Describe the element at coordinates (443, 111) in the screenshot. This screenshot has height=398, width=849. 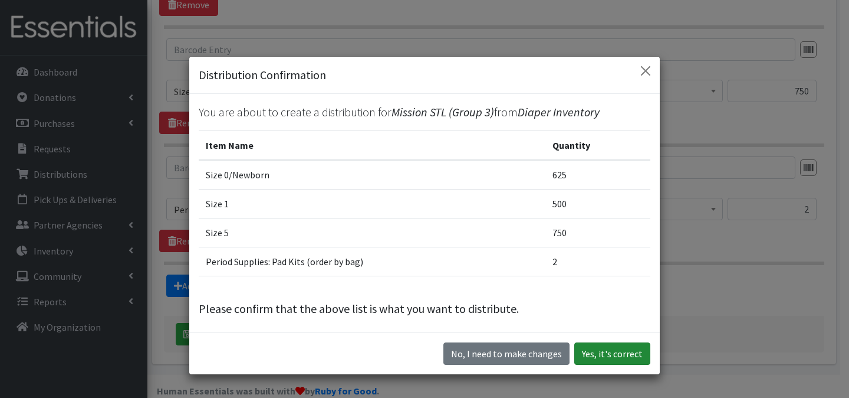
I see `span: Mission STL (Group 3)` at that location.